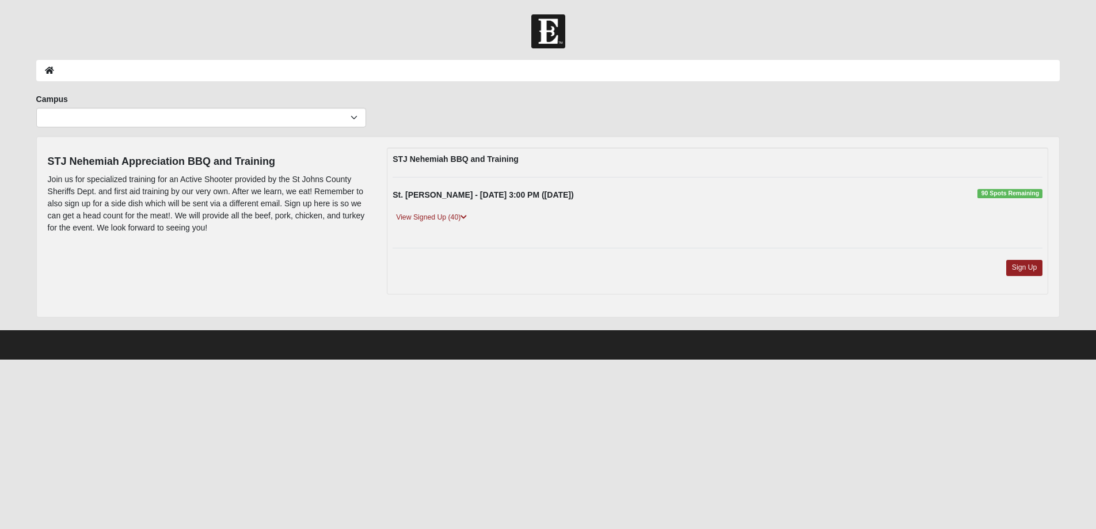 The width and height of the screenshot is (1096, 529). Describe the element at coordinates (52, 99) in the screenshot. I see `label: Campus` at that location.